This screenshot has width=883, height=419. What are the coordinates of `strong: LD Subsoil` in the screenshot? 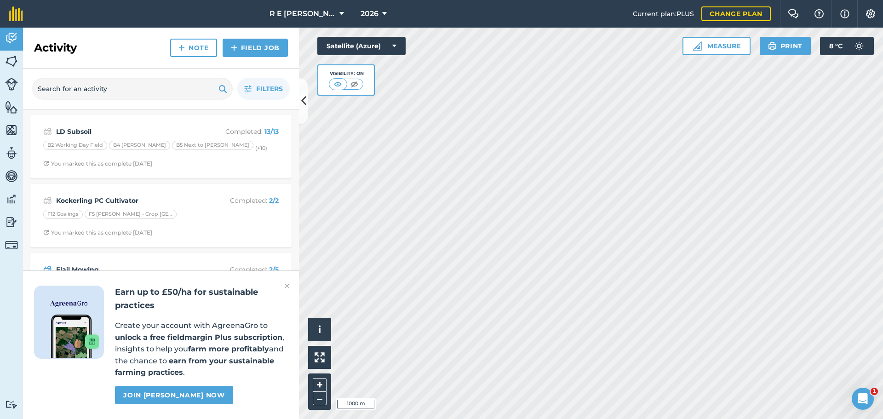 It's located at (129, 132).